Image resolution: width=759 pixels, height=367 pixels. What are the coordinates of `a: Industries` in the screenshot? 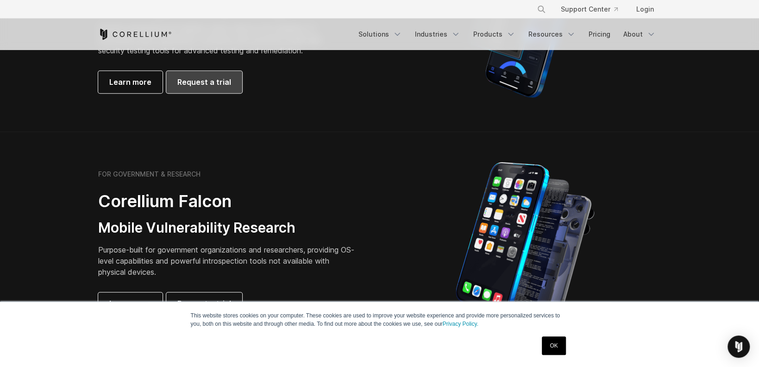 It's located at (438, 34).